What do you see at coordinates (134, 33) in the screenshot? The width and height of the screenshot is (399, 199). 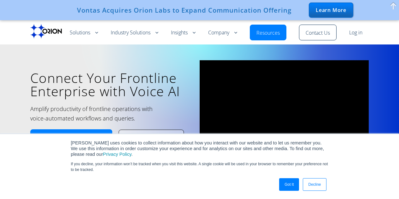 I see `a: Industry Solutions` at bounding box center [134, 33].